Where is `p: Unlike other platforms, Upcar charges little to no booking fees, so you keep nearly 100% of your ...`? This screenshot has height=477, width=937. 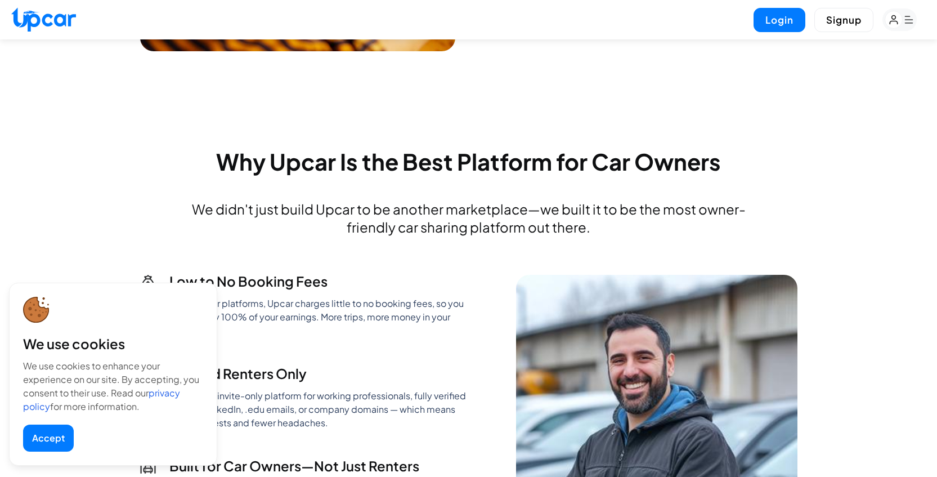
p: Unlike other platforms, Upcar charges little to no booking fees, so you keep nearly 100% of your ... is located at coordinates (325, 317).